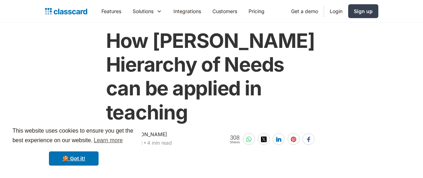 This screenshot has height=178, width=423. What do you see at coordinates (225, 11) in the screenshot?
I see `a: Customers` at bounding box center [225, 11].